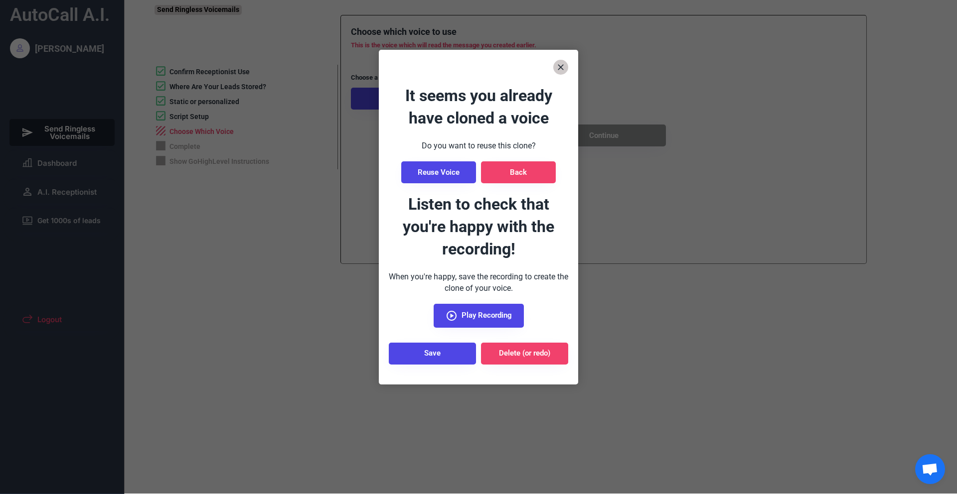 The width and height of the screenshot is (957, 494). I want to click on button: Save, so click(432, 354).